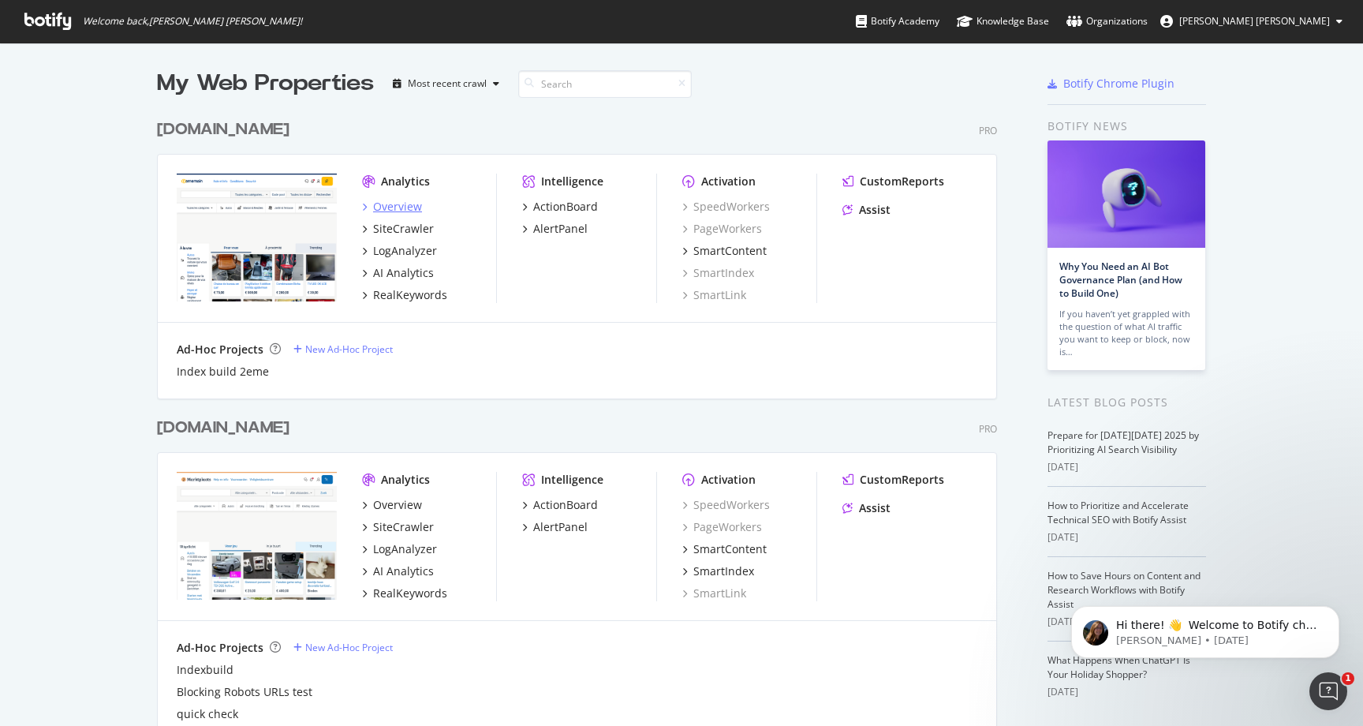  Describe the element at coordinates (1126, 194) in the screenshot. I see `img: Why You Need an AI Bot Governance Plan (and How to Build One)` at that location.